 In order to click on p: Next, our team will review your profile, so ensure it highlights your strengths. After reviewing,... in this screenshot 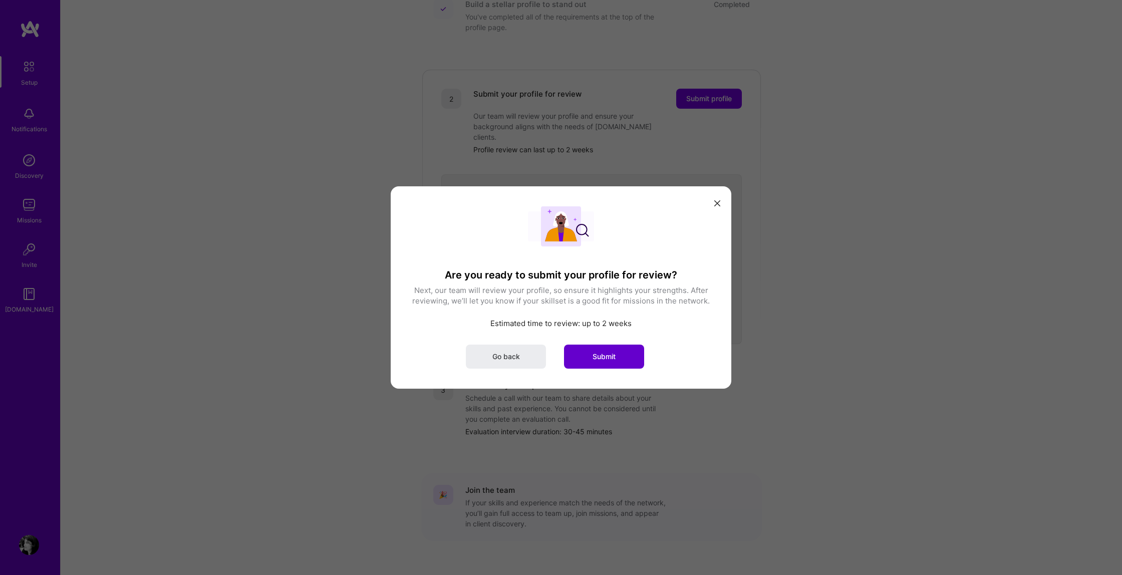, I will do `click(561, 295)`.